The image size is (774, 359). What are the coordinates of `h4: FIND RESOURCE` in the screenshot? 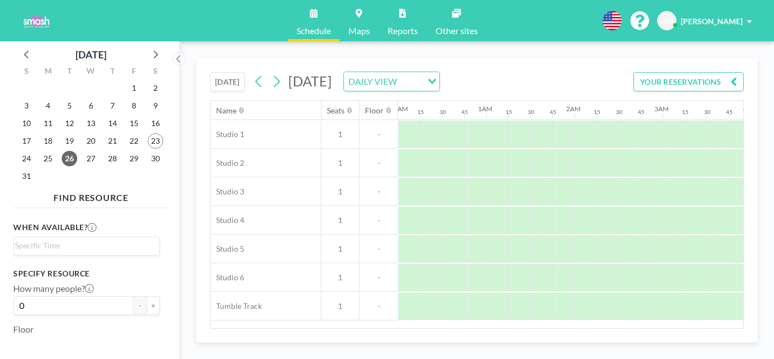 It's located at (91, 196).